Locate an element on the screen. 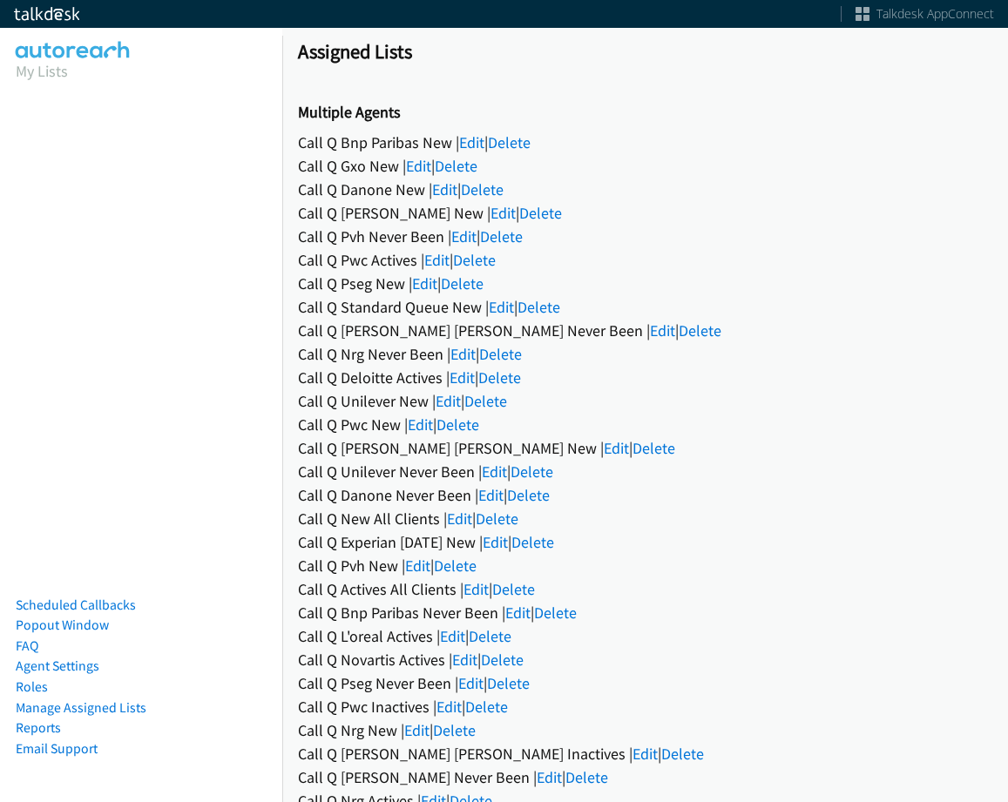 The height and width of the screenshot is (802, 1008). div: Call Q New All Clients | | is located at coordinates (645, 518).